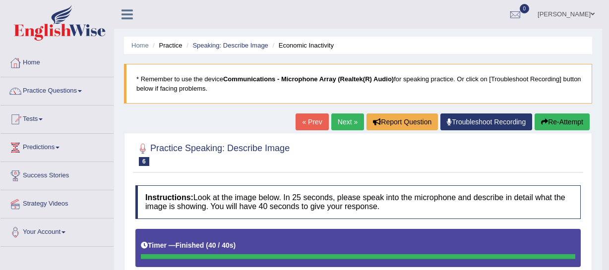  I want to click on button: Report Question, so click(402, 122).